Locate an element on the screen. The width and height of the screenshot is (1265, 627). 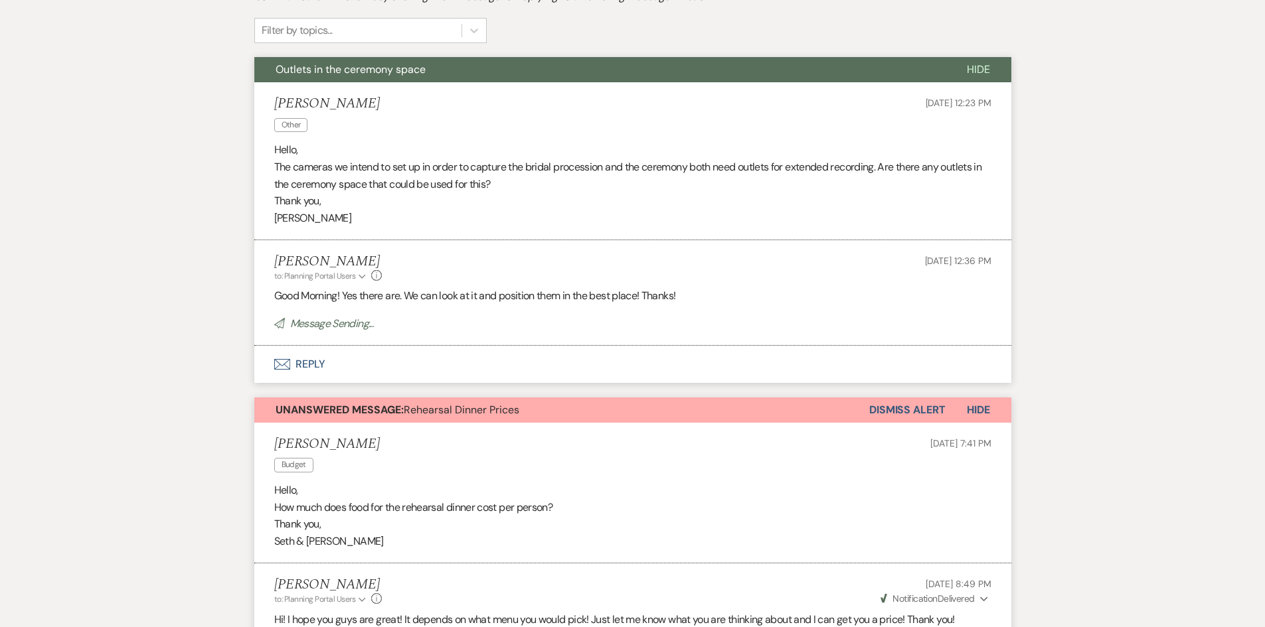
p: The cameras we intend to set up in order to capture the bridal procession and the ceremony both n... is located at coordinates (633, 175).